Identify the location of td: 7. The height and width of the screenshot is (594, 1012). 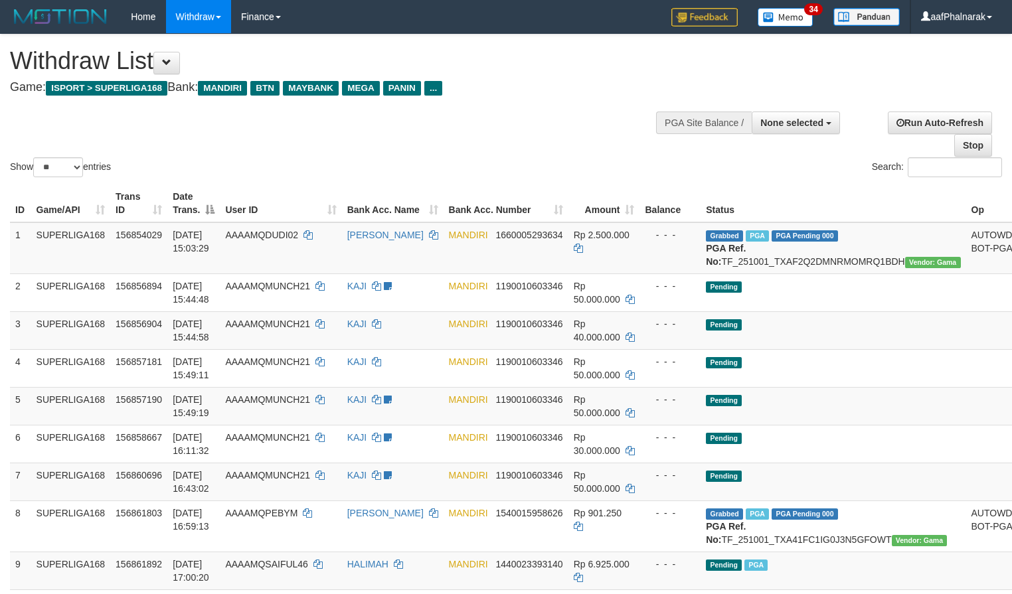
(21, 481).